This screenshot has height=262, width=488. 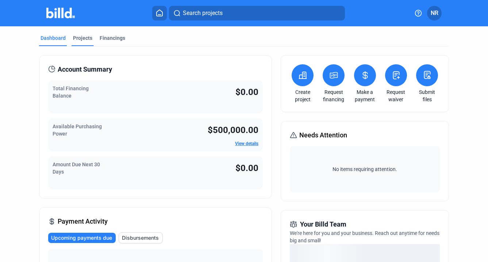 I want to click on span: NR, so click(x=435, y=13).